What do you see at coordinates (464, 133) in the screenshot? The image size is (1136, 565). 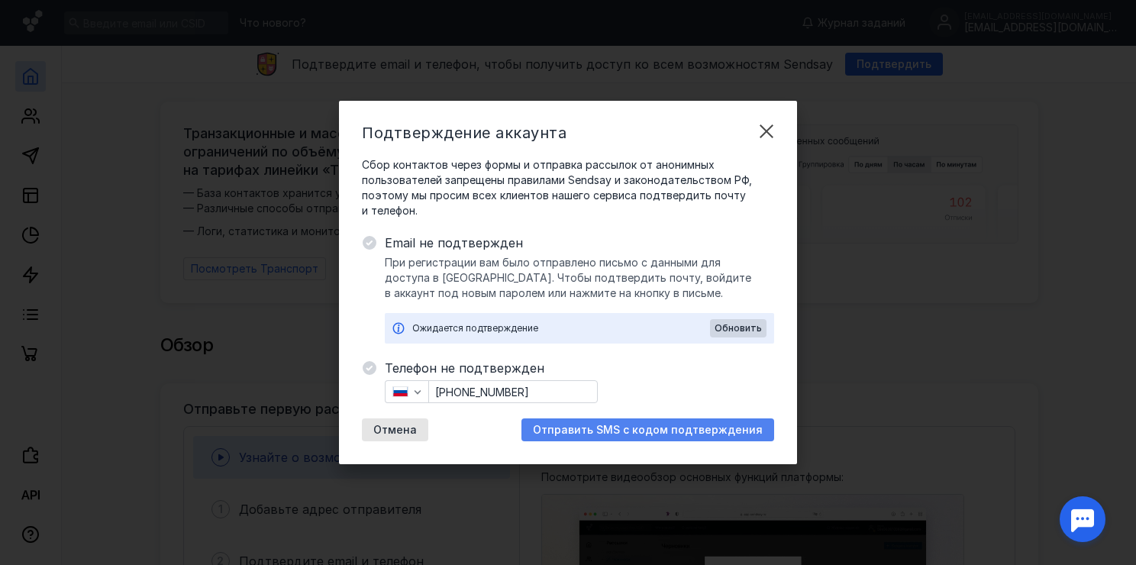 I see `span: Подтверждение аккаунта` at bounding box center [464, 133].